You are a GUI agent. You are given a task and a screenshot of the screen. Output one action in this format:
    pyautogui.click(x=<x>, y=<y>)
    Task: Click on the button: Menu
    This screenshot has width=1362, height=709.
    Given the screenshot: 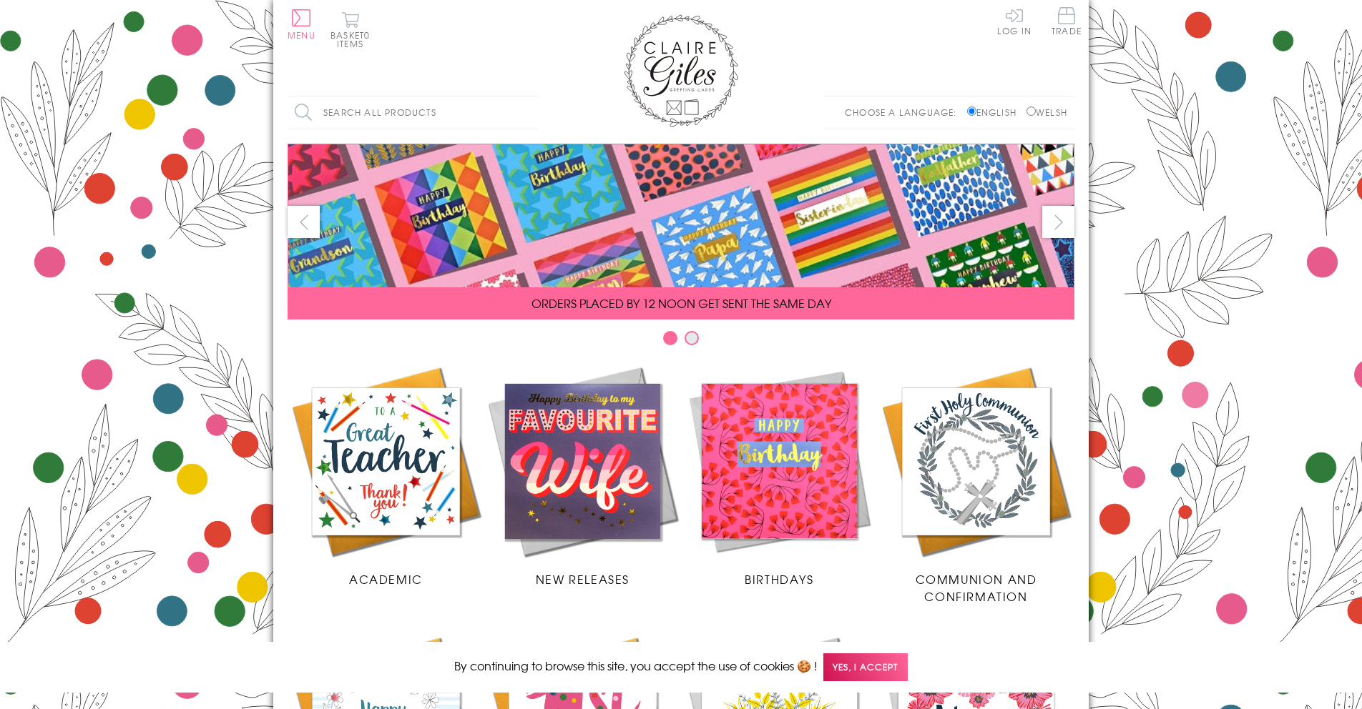 What is the action you would take?
    pyautogui.click(x=301, y=24)
    